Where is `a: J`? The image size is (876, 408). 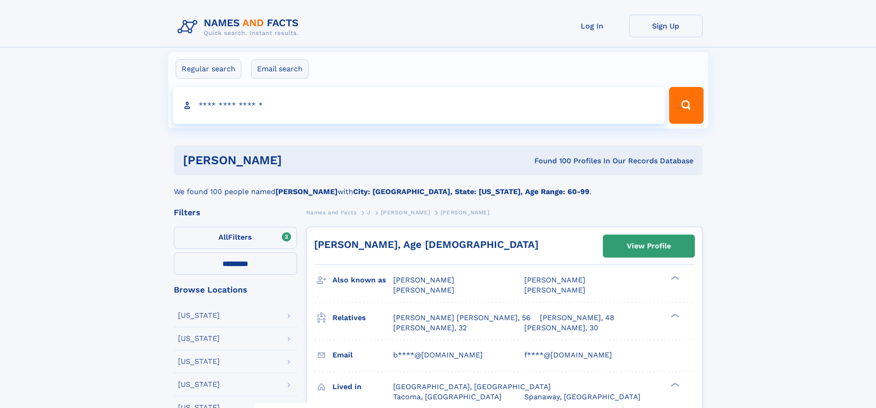
a: J is located at coordinates (369, 212).